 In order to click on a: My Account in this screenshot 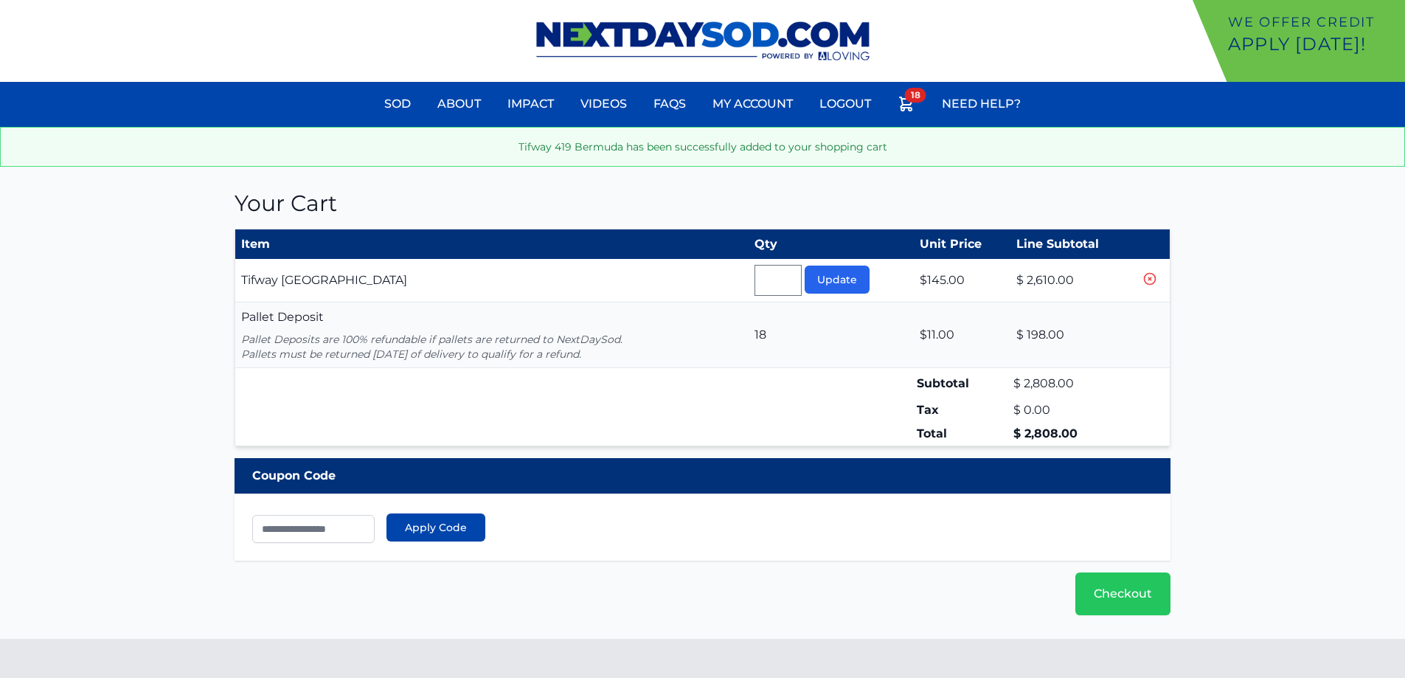, I will do `click(752, 104)`.